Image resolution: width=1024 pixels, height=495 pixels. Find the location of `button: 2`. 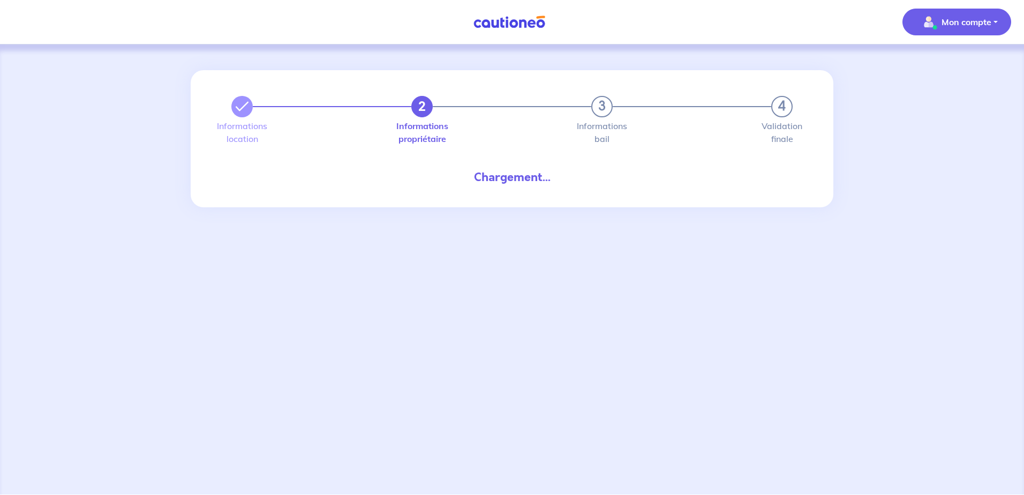

button: 2 is located at coordinates (422, 107).